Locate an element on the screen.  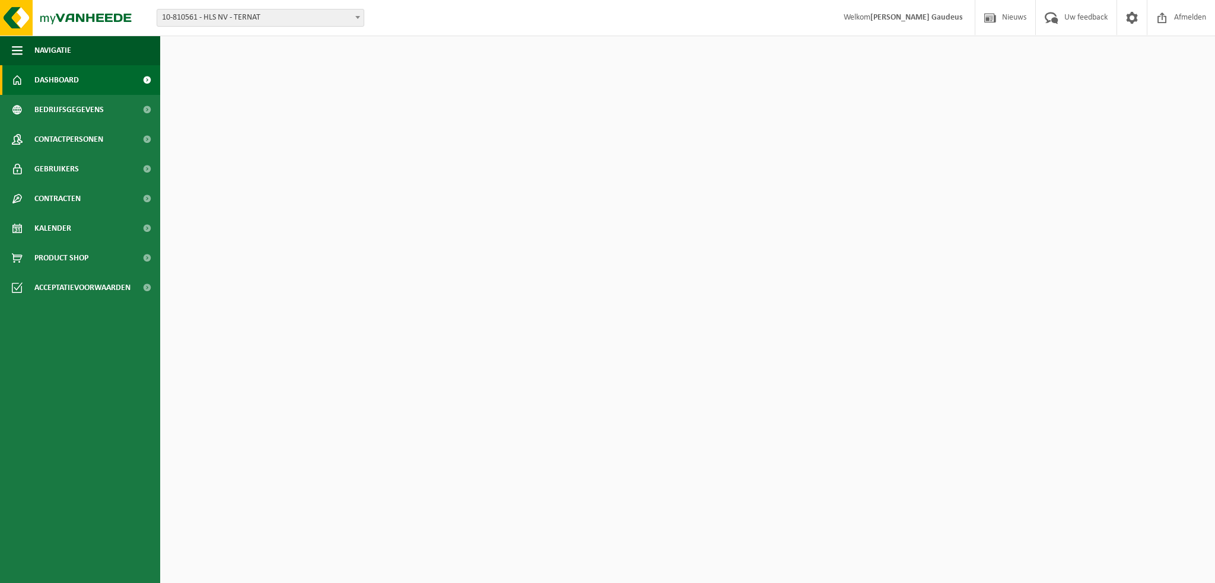
span: Acceptatievoorwaarden is located at coordinates (82, 288).